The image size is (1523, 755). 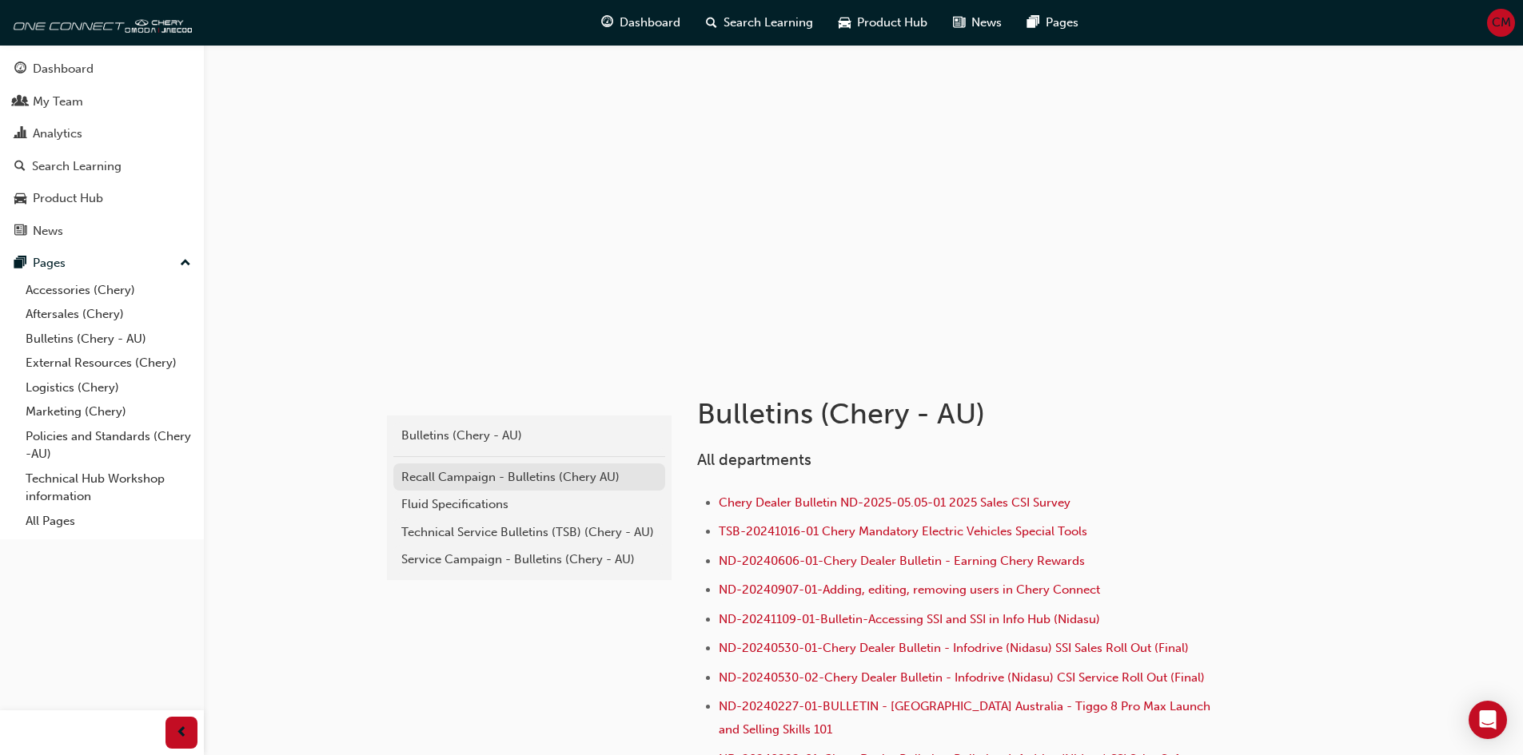 I want to click on a: oneconnect, so click(x=100, y=22).